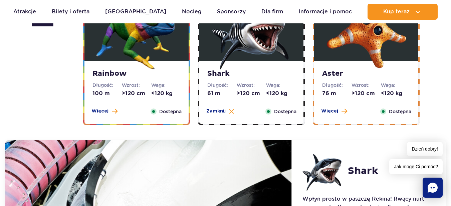 The width and height of the screenshot is (451, 206). I want to click on a: Atrakcje, so click(25, 12).